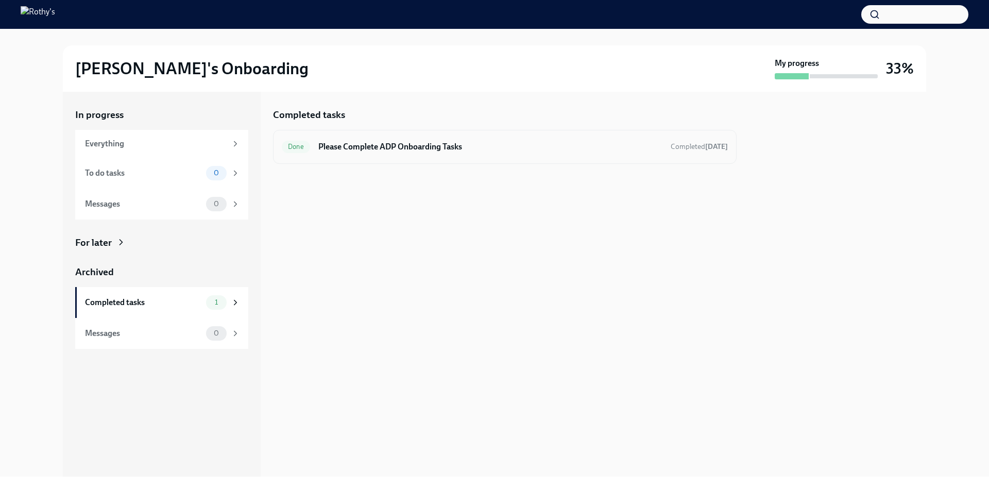 This screenshot has height=487, width=989. I want to click on span: Done, so click(296, 146).